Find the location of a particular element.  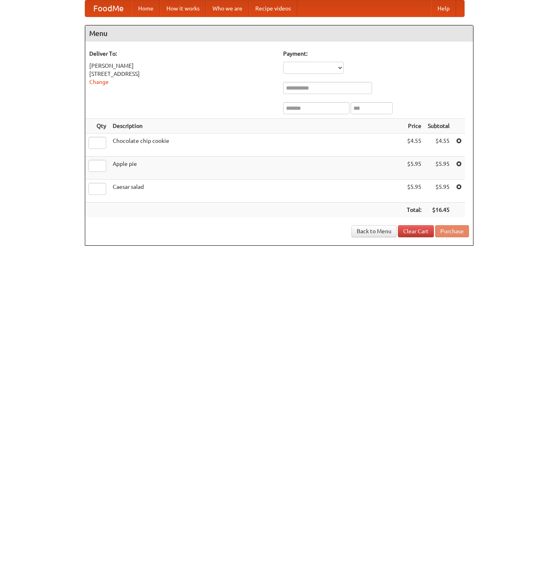

th: Description is located at coordinates (256, 126).